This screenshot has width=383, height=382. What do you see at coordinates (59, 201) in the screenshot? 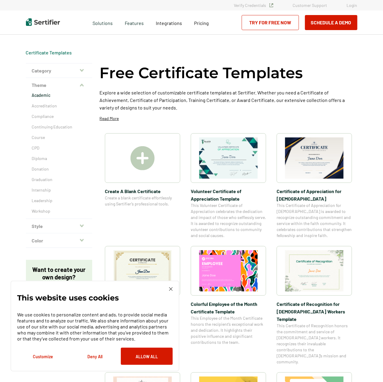
I see `a: Leadership` at bounding box center [59, 201].